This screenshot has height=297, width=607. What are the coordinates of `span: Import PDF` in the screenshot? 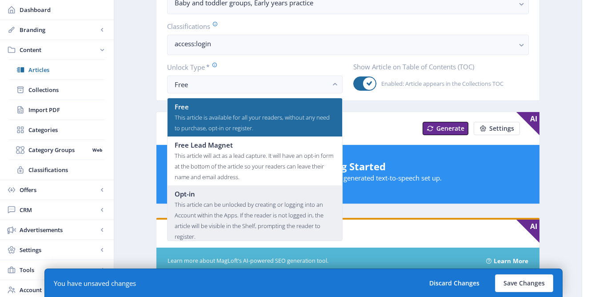 It's located at (67, 110).